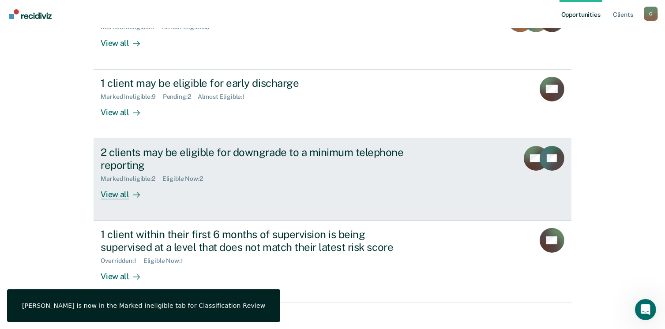 The width and height of the screenshot is (665, 329). I want to click on div: Overridden : 1, so click(122, 261).